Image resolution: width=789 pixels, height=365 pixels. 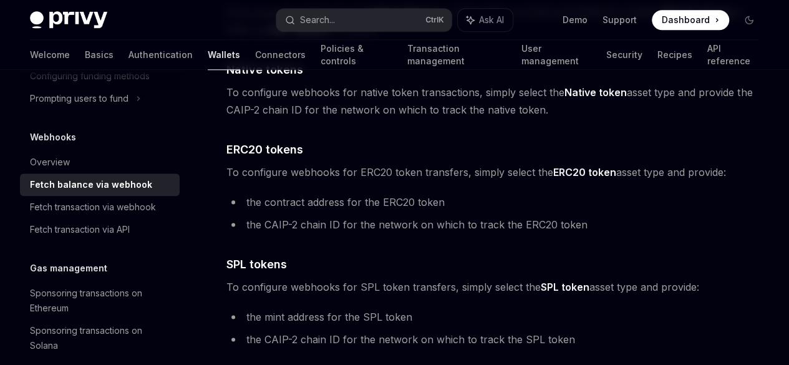 What do you see at coordinates (50, 162) in the screenshot?
I see `div: Overview` at bounding box center [50, 162].